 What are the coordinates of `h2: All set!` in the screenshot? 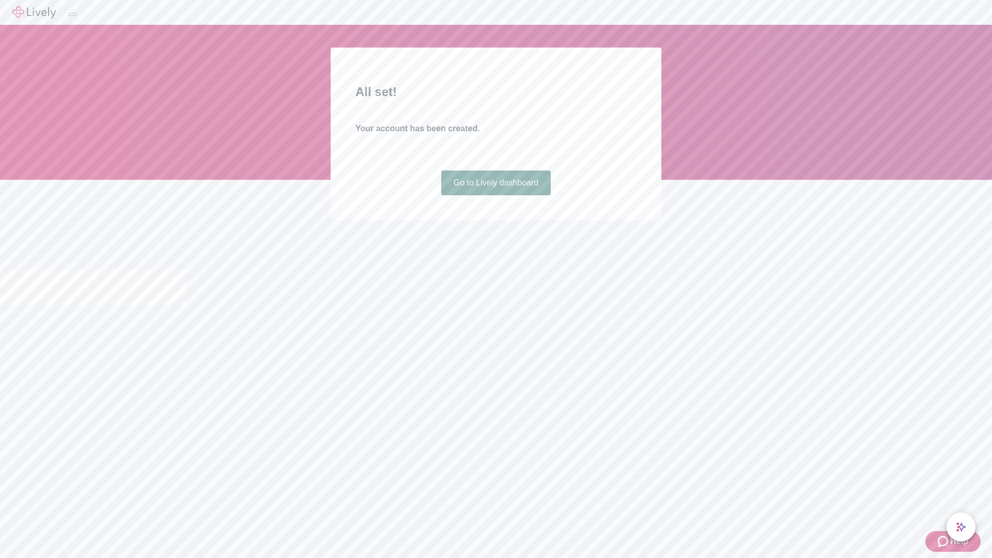 It's located at (496, 92).